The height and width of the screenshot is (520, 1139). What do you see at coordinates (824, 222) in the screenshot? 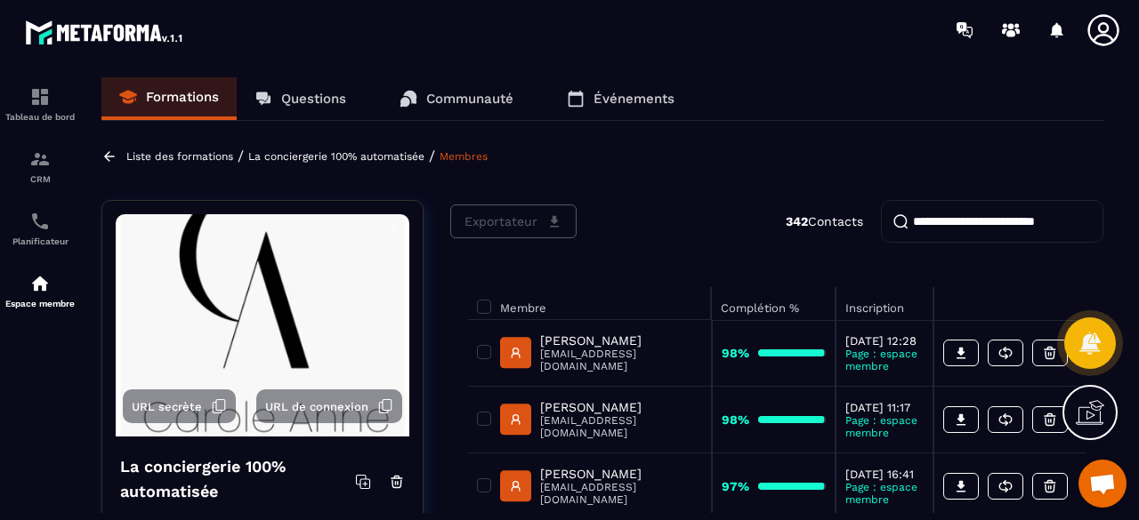
I see `p: Contacts` at bounding box center [824, 222].